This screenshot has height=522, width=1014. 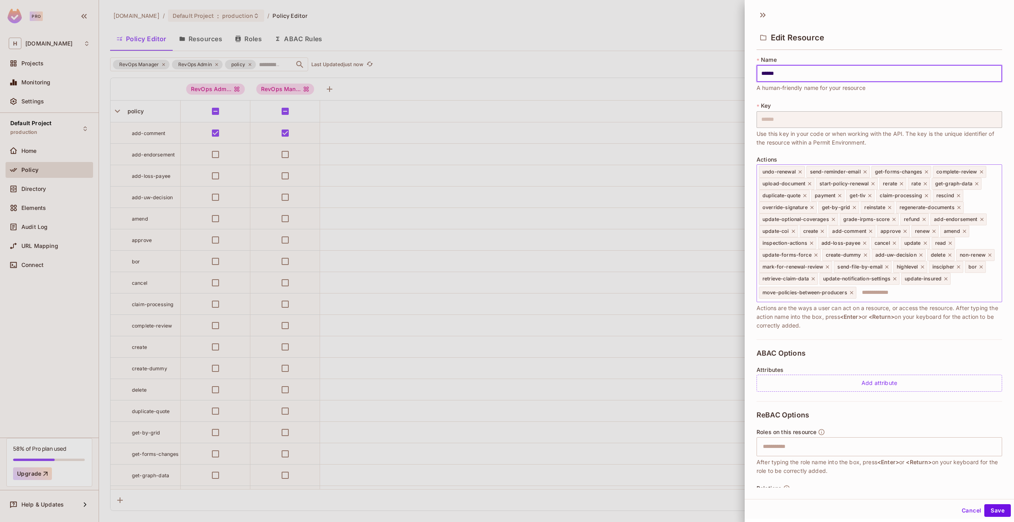 I want to click on div: payment, so click(x=828, y=196).